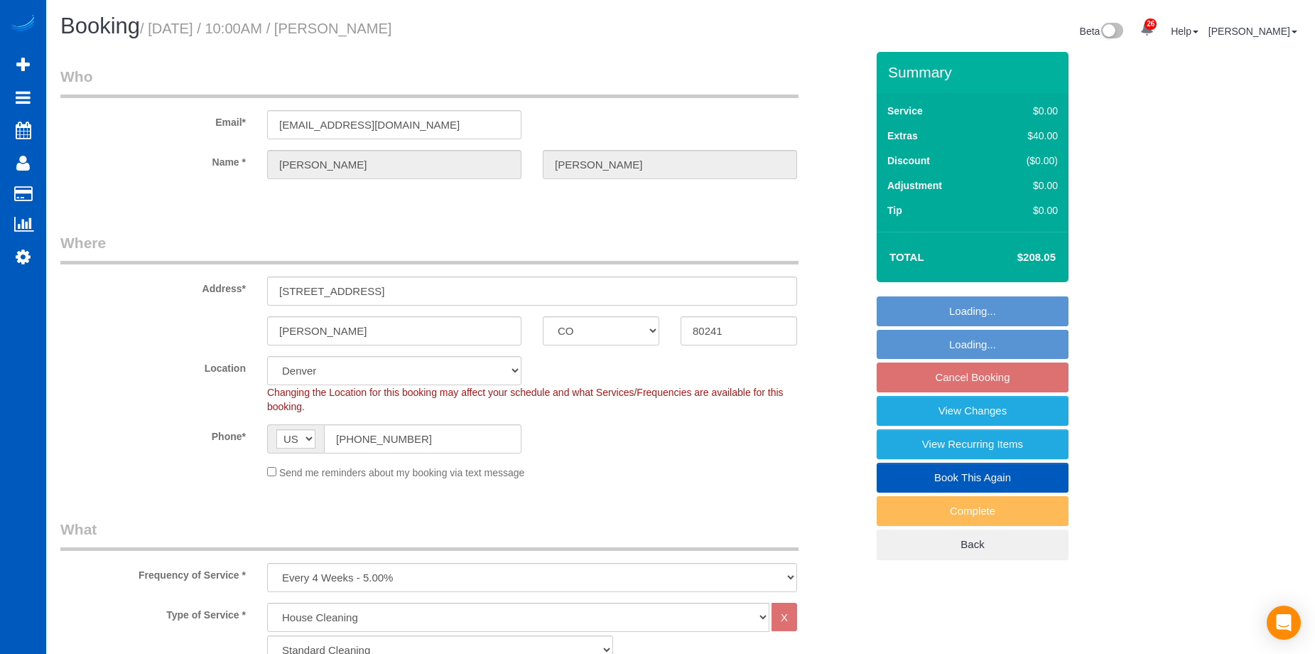  Describe the element at coordinates (153, 433) in the screenshot. I see `label: Phone*` at that location.